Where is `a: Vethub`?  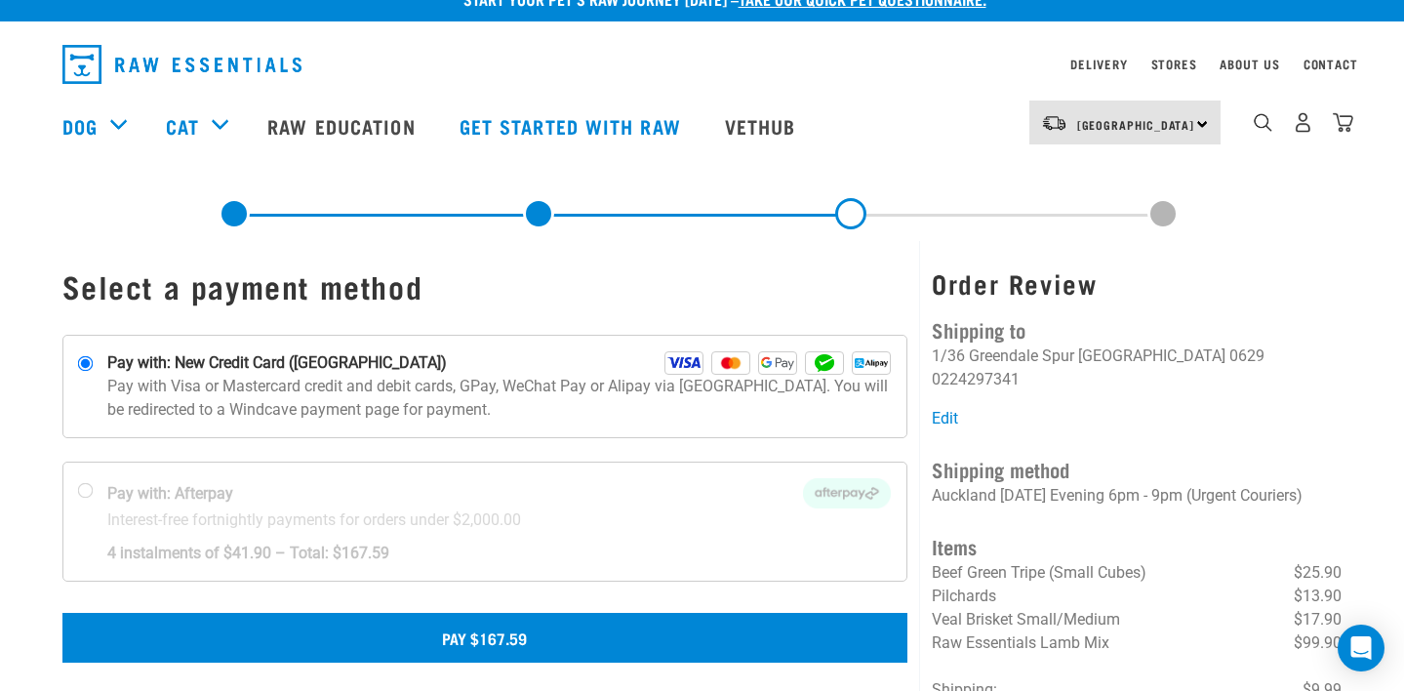 a: Vethub is located at coordinates (763, 126).